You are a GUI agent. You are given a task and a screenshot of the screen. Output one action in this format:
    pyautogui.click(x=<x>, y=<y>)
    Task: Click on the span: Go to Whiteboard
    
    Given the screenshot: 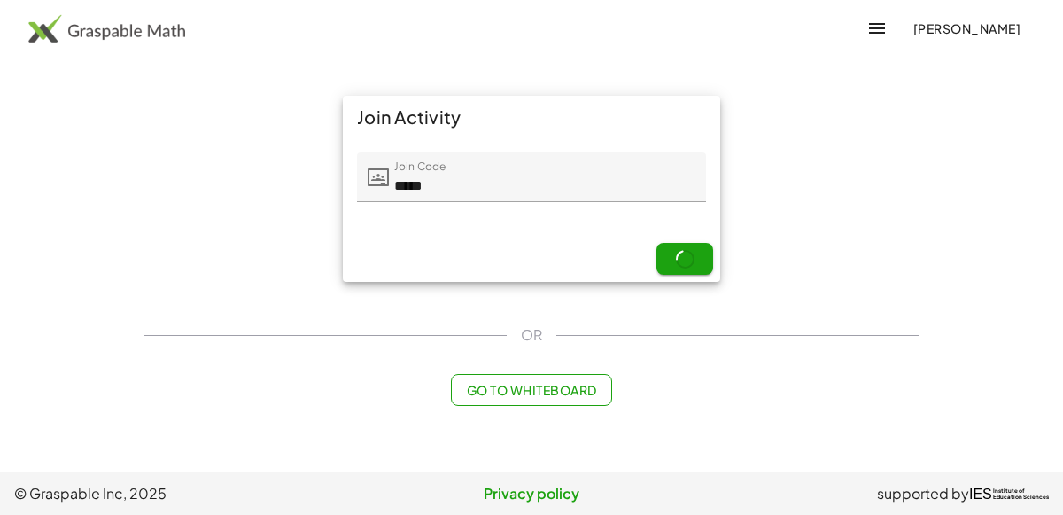 What is the action you would take?
    pyautogui.click(x=531, y=390)
    